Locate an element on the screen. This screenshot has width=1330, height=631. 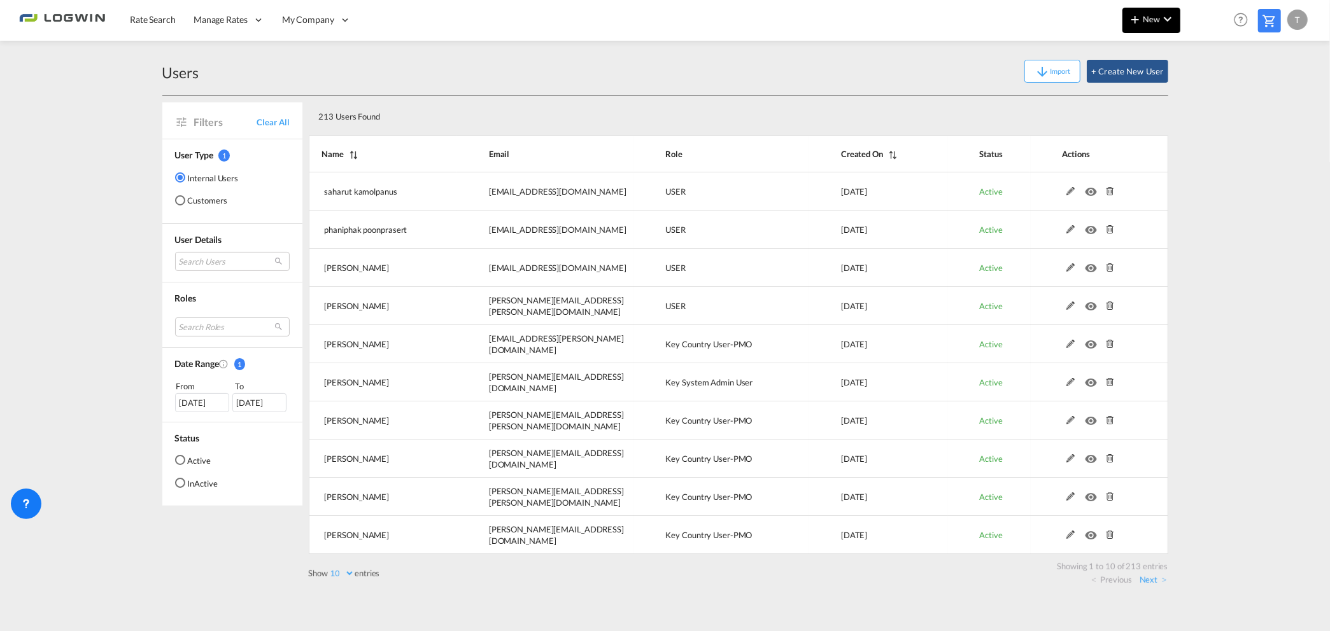
td: Key System Admin User is located at coordinates (721, 383).